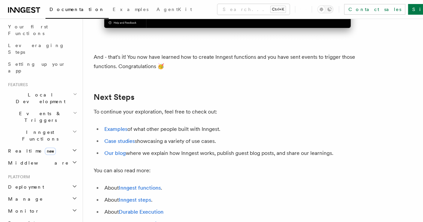  Describe the element at coordinates (42, 163) in the screenshot. I see `button: Middleware` at that location.